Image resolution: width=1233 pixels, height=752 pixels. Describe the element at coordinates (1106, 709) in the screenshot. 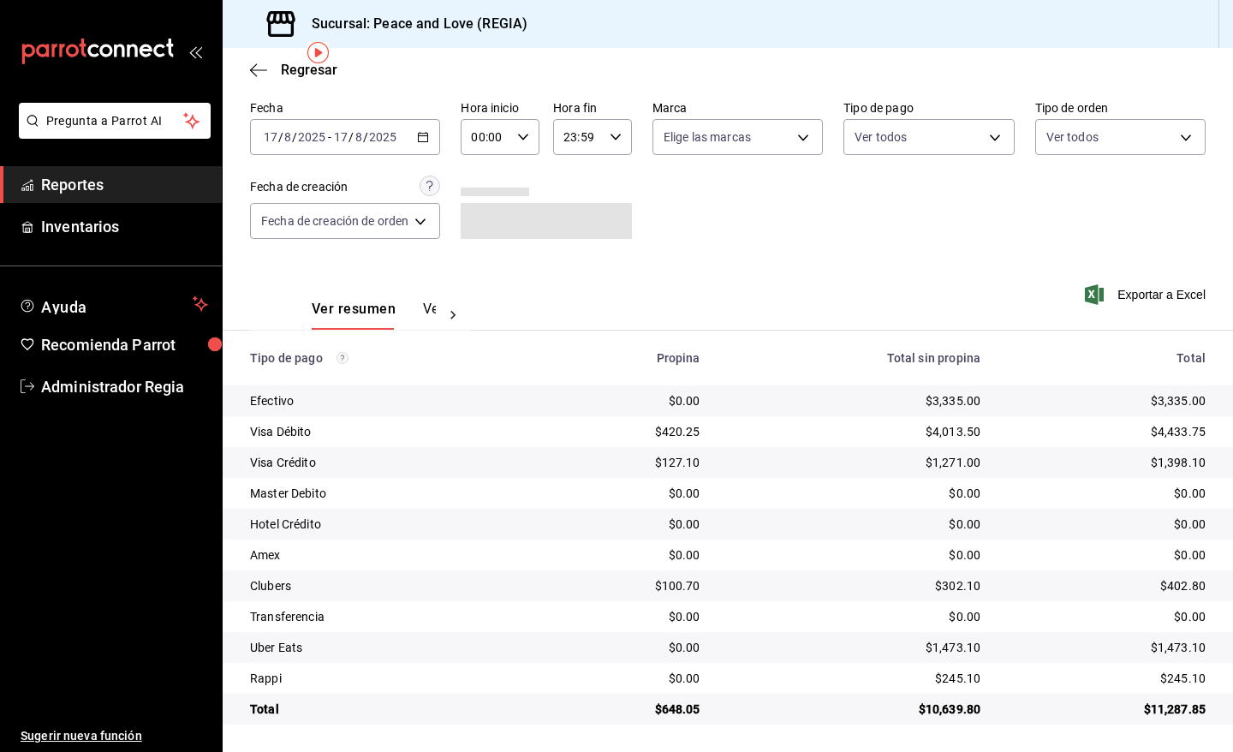

I see `div: $11,287.85` at that location.